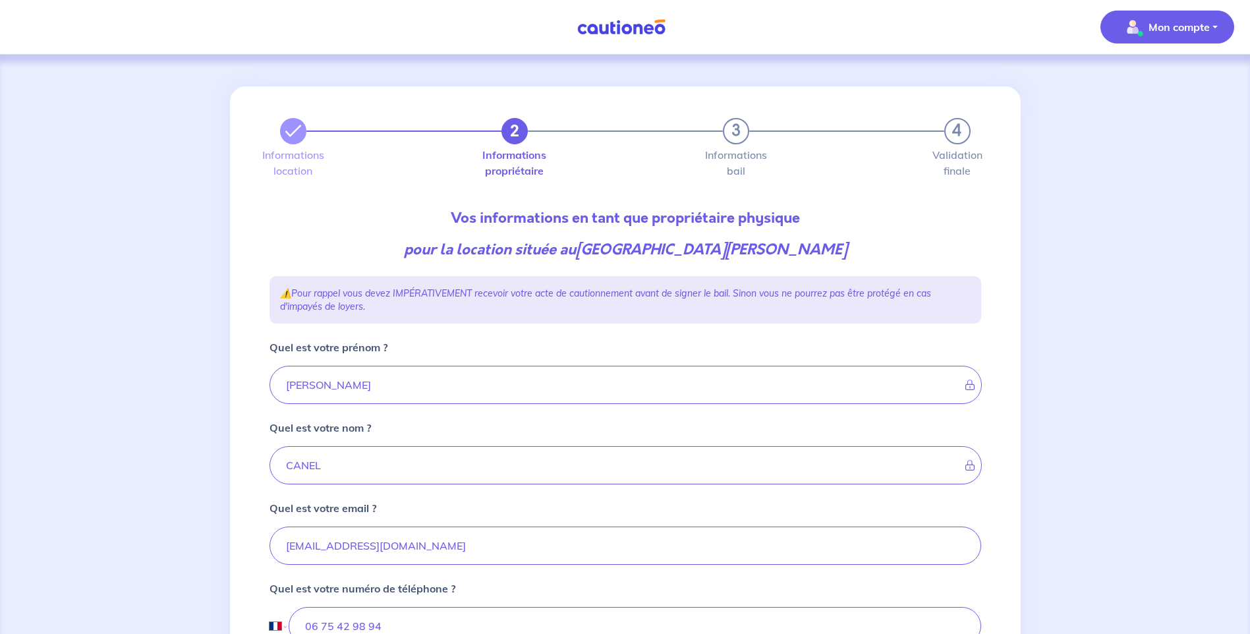  I want to click on p: Quel est votre nom ?, so click(320, 428).